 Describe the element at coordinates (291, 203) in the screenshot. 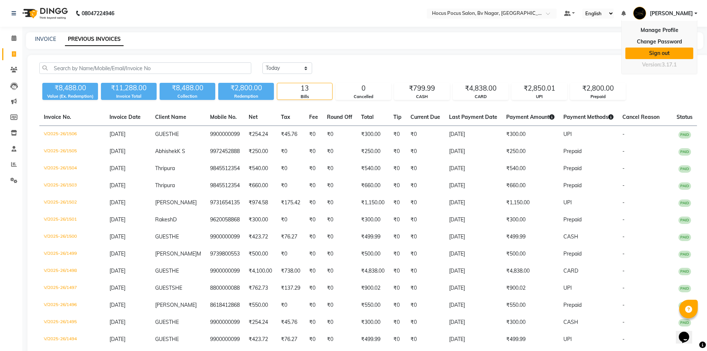

I see `td: ₹175.42` at that location.